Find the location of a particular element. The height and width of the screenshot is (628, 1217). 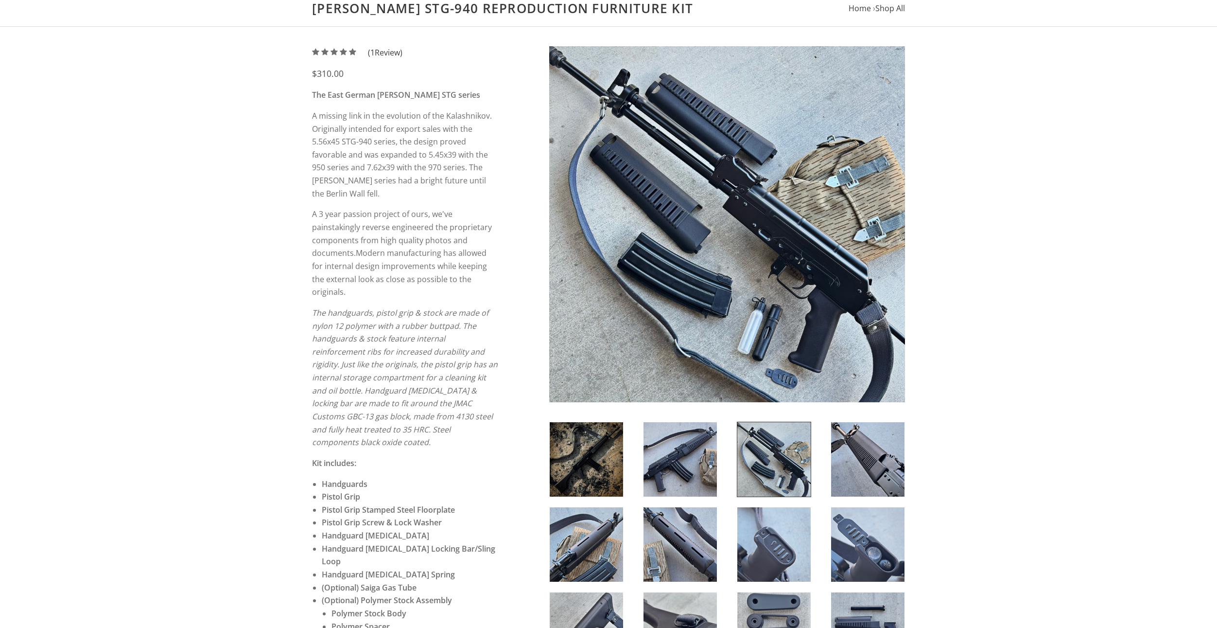

span: ( Review) is located at coordinates (385, 53).